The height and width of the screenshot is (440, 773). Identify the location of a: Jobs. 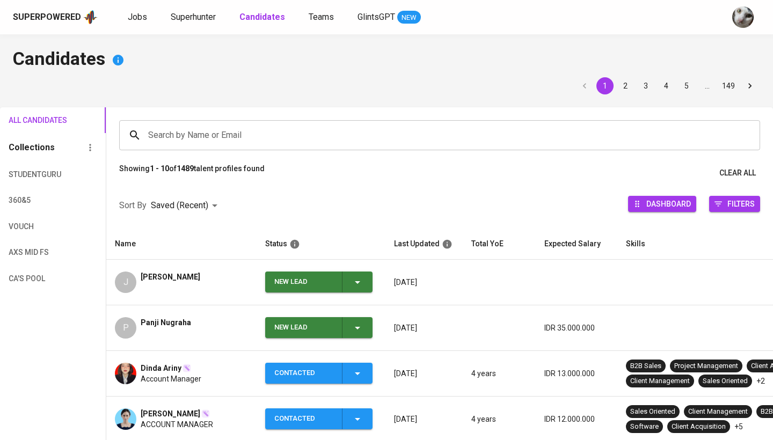
(138, 17).